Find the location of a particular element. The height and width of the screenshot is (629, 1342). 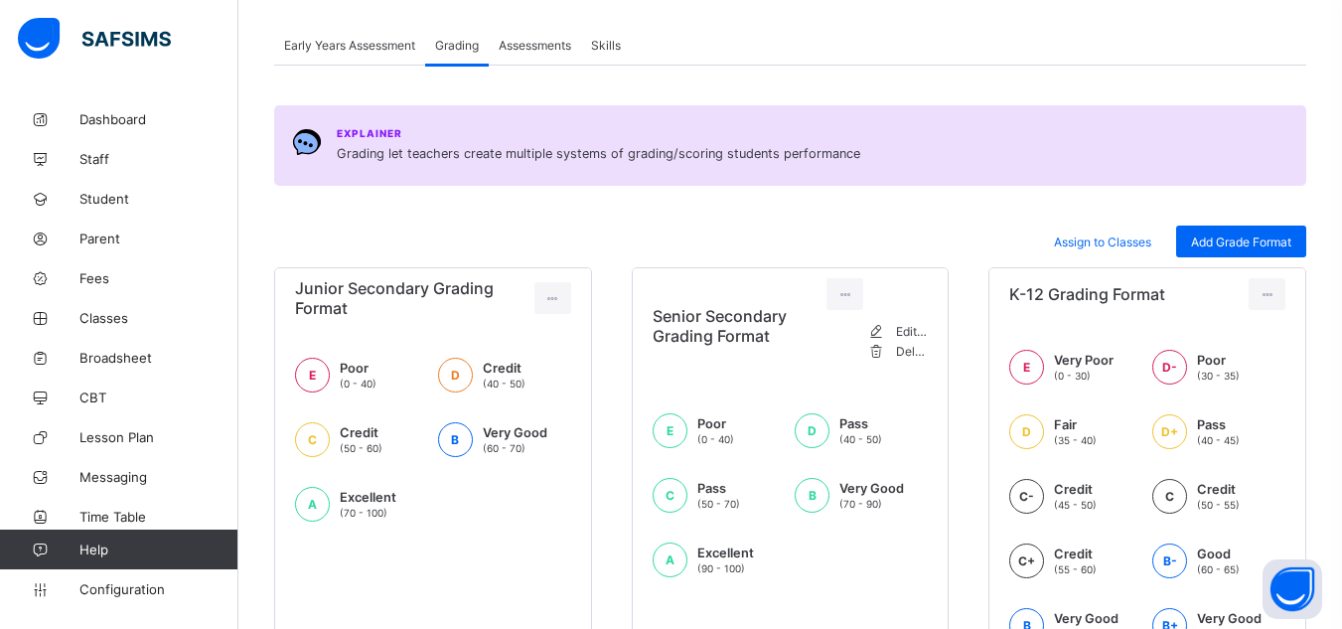

span: (50 - 55) is located at coordinates (1218, 505).